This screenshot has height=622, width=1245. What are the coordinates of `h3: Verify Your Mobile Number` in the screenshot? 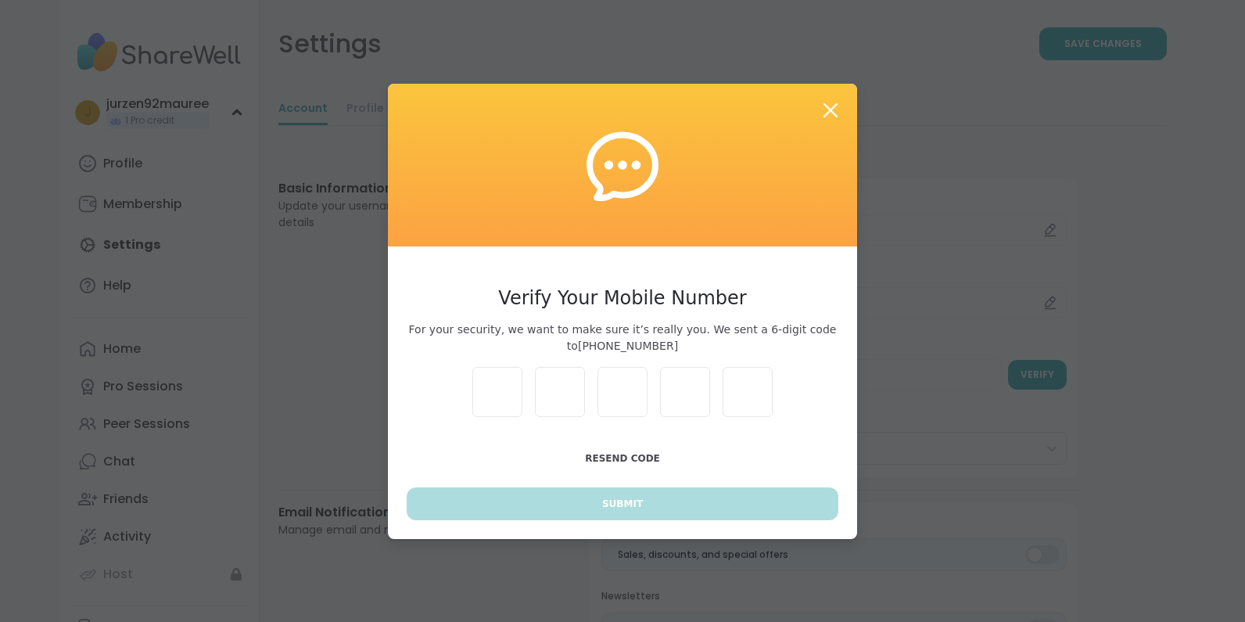 It's located at (622, 298).